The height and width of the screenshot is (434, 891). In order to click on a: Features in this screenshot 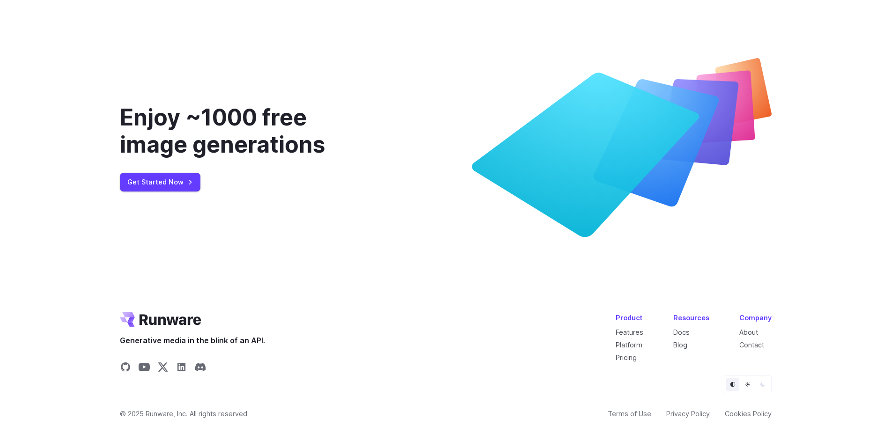, I will do `click(629, 332)`.